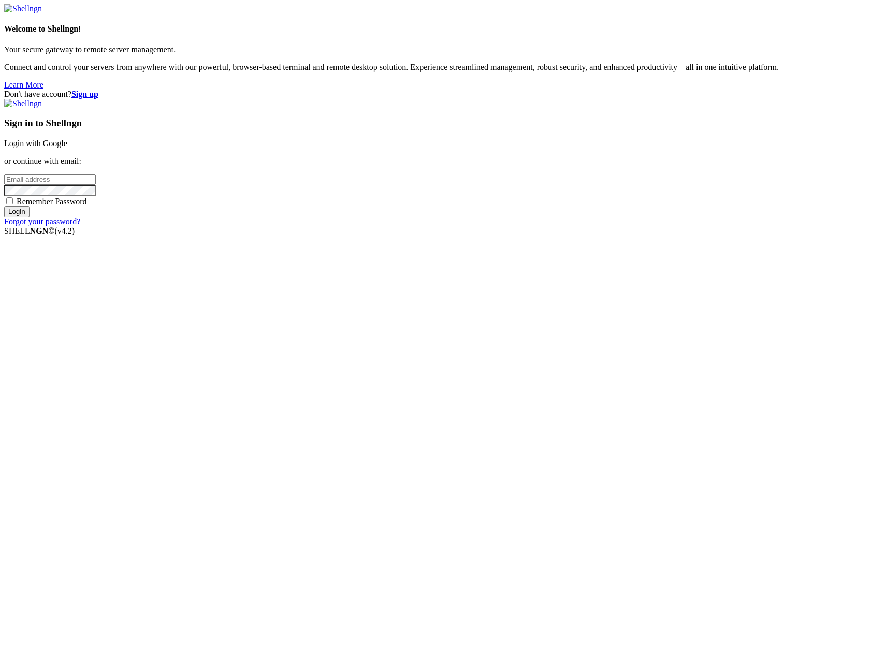 The width and height of the screenshot is (886, 672). Describe the element at coordinates (443, 67) in the screenshot. I see `p: Connect and control your servers from anywhere with our powerful, browser-based terminal and remo...` at that location.